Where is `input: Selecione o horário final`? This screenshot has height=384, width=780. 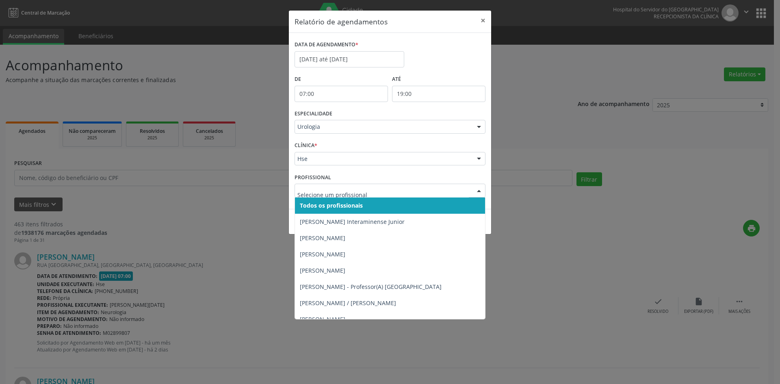
input: Selecione o horário final is located at coordinates (439, 94).